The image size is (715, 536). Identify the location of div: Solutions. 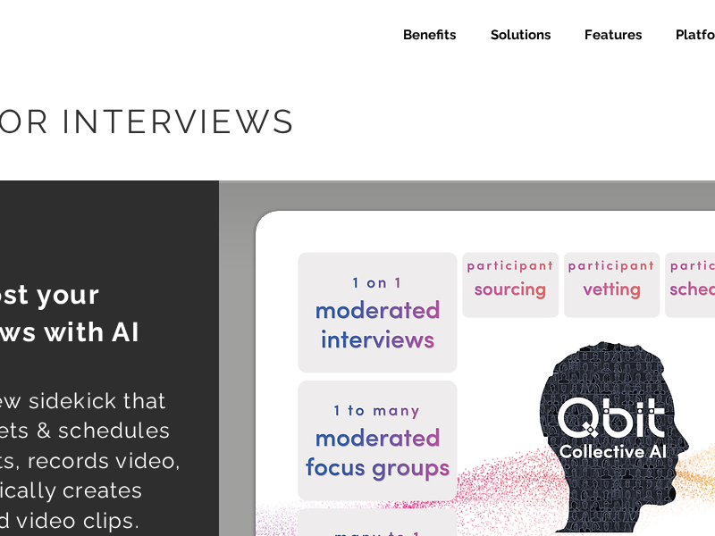
(516, 35).